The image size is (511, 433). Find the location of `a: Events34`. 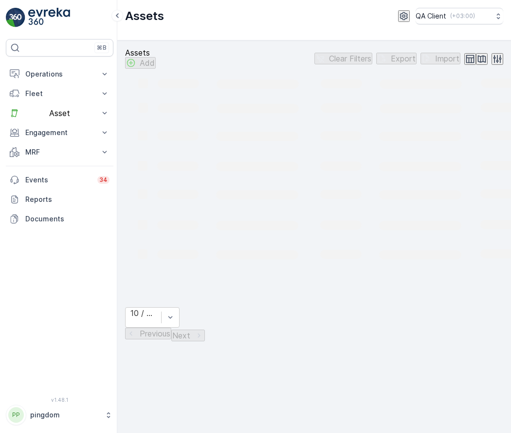

a: Events34 is located at coordinates (59, 180).